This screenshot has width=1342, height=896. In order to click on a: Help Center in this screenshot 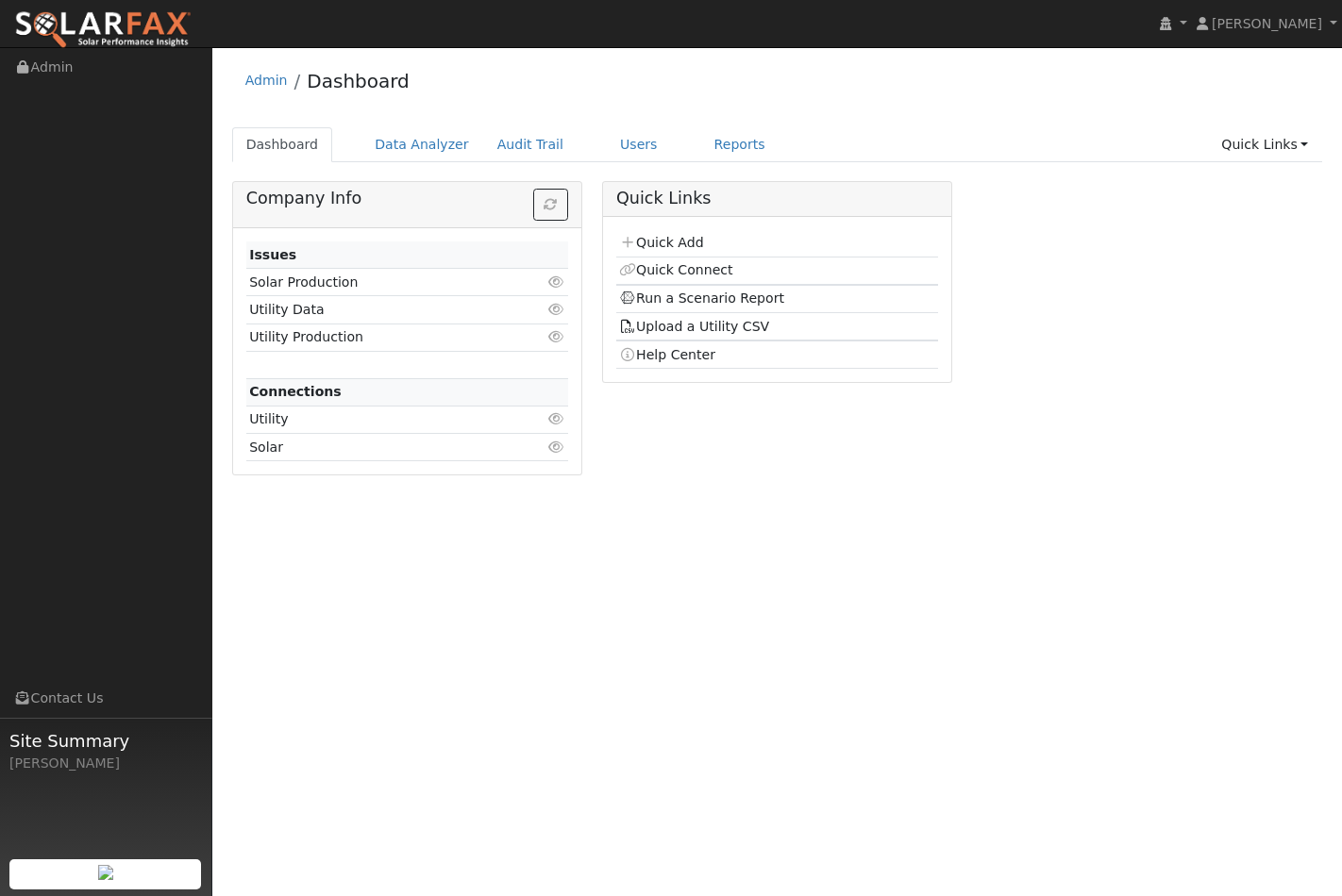, I will do `click(667, 354)`.